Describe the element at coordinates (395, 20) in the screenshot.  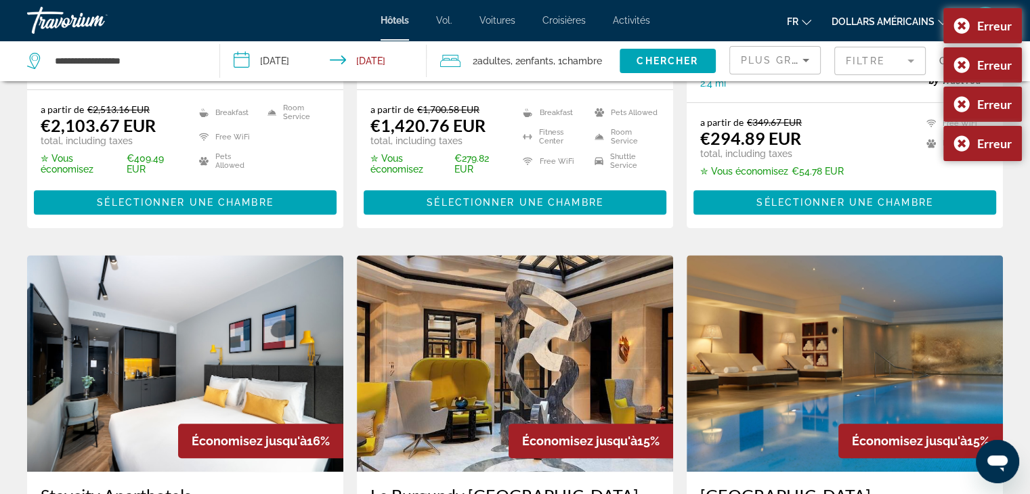
I see `font: Hôtels` at that location.